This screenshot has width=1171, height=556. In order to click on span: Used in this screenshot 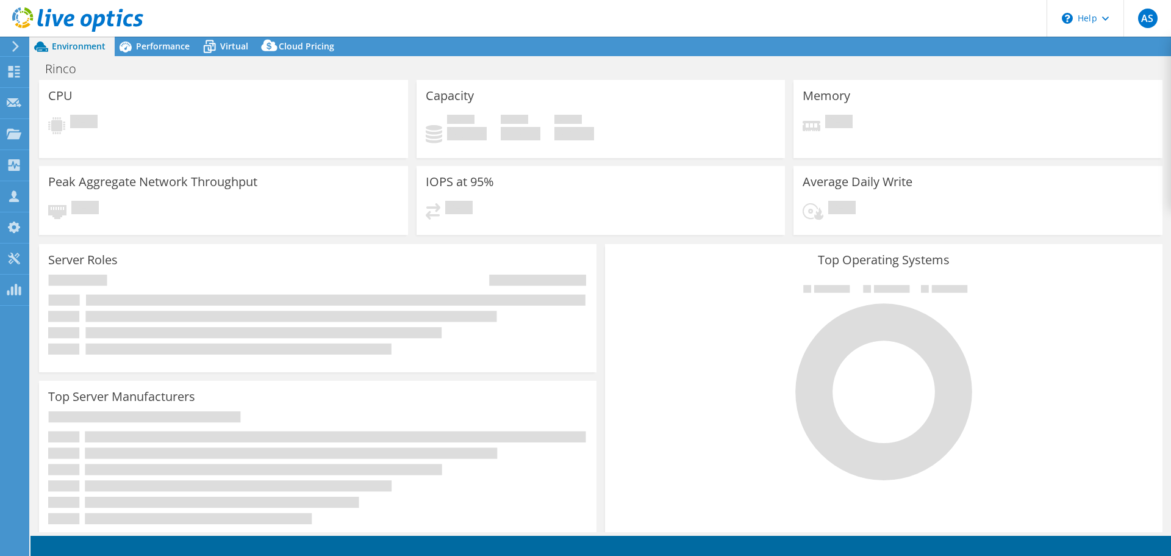, I will do `click(461, 121)`.